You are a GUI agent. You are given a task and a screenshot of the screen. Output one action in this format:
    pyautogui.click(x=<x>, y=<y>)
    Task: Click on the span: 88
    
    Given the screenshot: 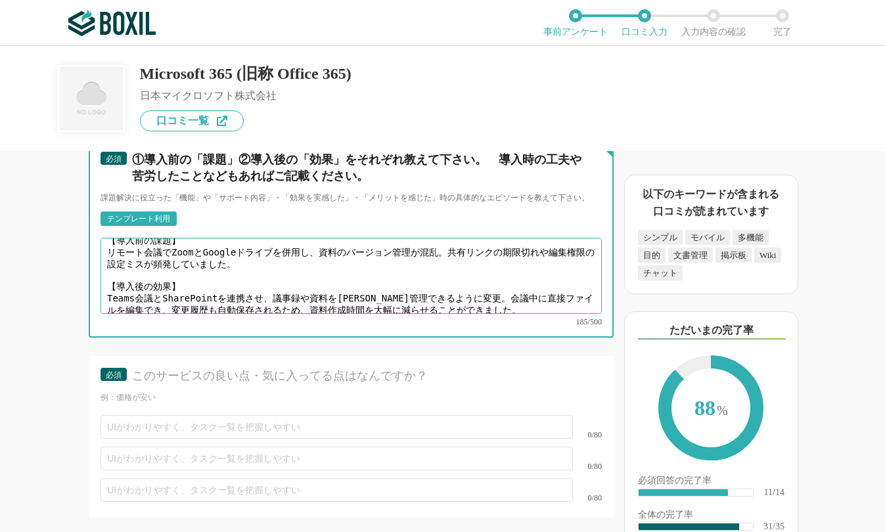 What is the action you would take?
    pyautogui.click(x=711, y=409)
    